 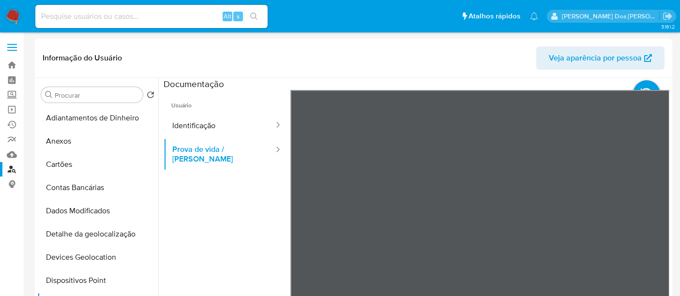 What do you see at coordinates (151, 16) in the screenshot?
I see `input: Pesquise usuários ou casos...` at bounding box center [151, 16].